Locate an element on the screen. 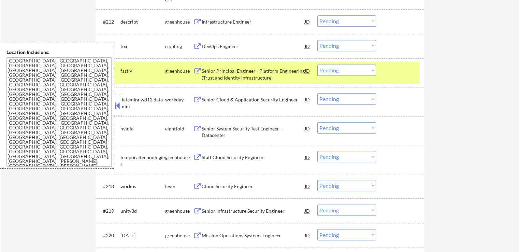 This screenshot has width=519, height=252. div: DevOps Engineer is located at coordinates (253, 46).